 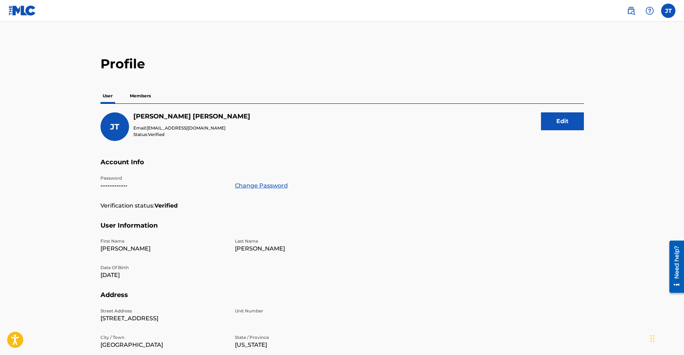 I want to click on p: State / Province, so click(x=298, y=337).